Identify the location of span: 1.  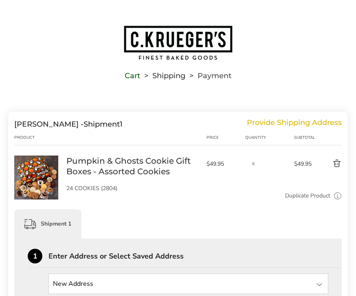
(121, 124).